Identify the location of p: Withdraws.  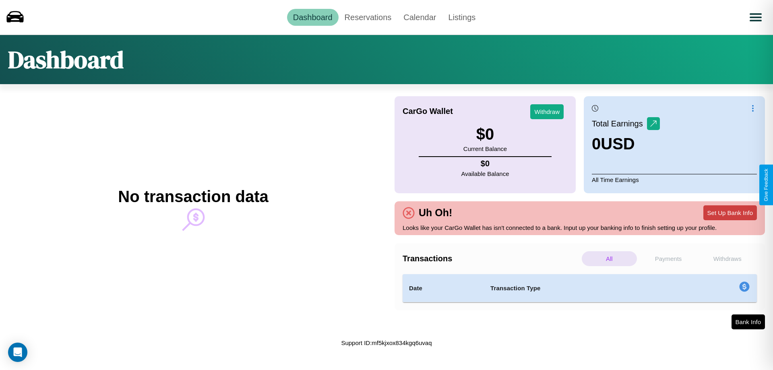
(728, 259).